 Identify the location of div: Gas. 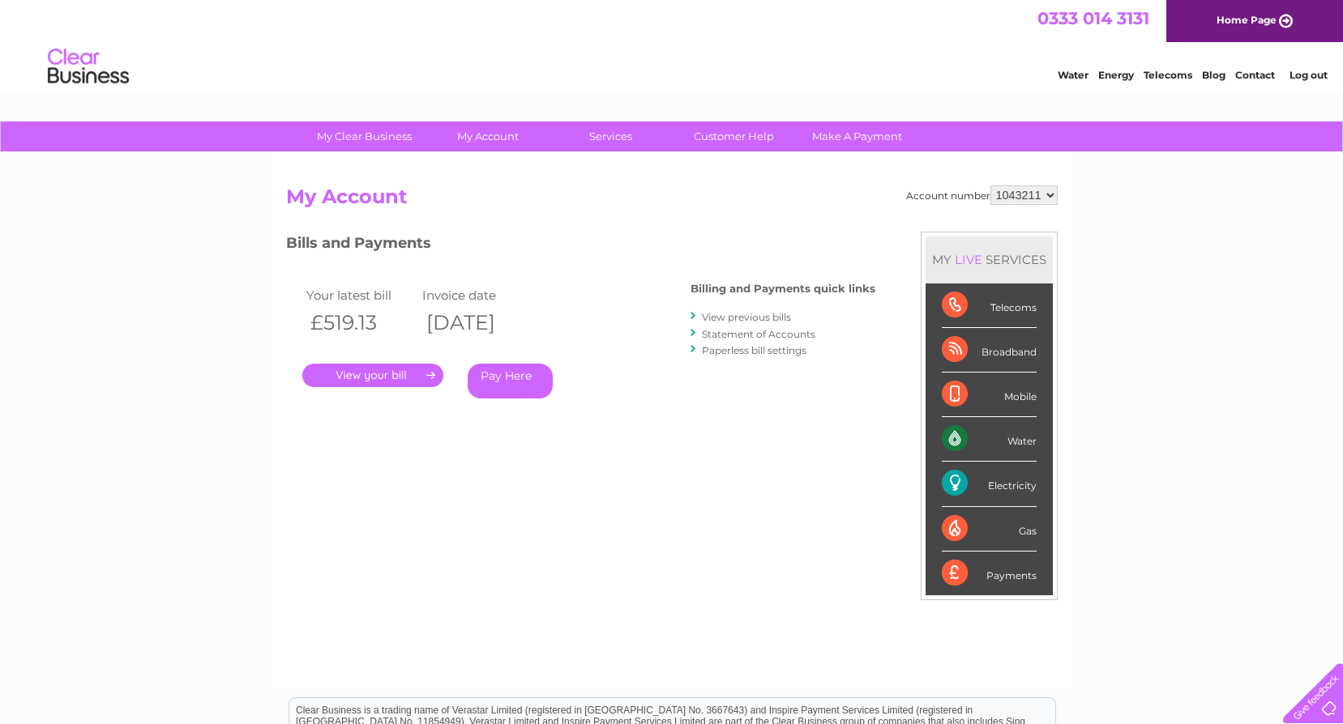
(989, 529).